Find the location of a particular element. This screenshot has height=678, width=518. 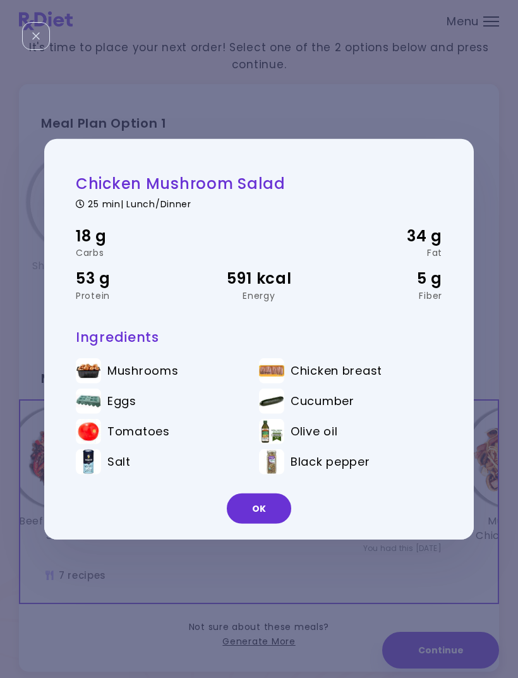

div: Fat is located at coordinates (381, 253).